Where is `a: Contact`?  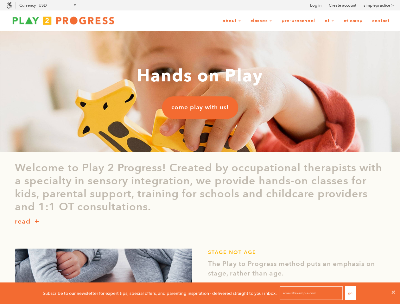
a: Contact is located at coordinates (380, 21).